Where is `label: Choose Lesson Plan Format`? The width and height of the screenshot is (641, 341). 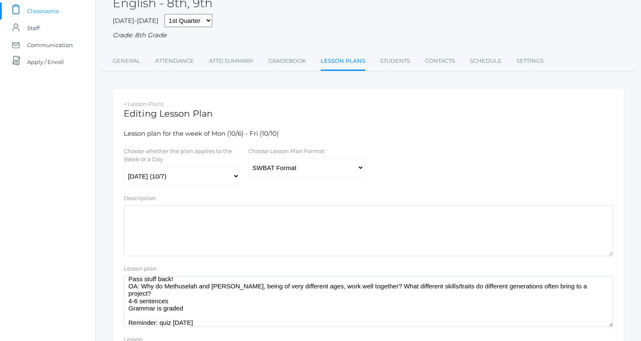 label: Choose Lesson Plan Format is located at coordinates (286, 151).